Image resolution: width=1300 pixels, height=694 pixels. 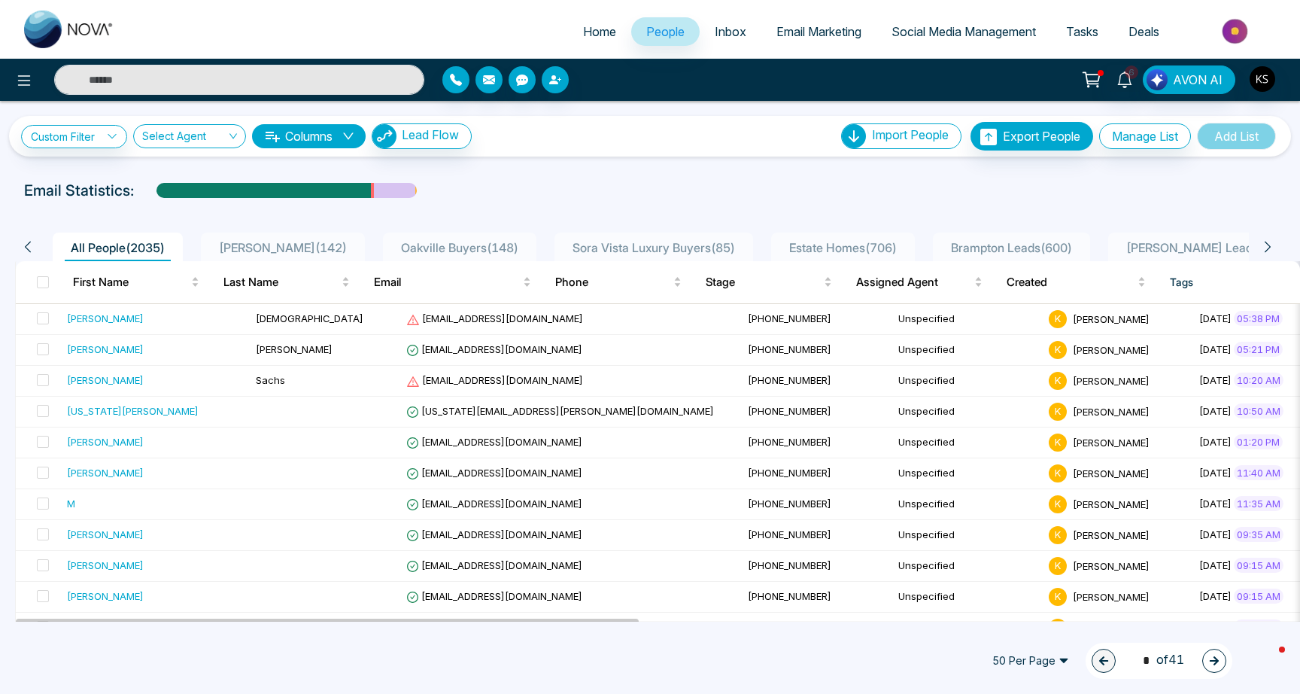 I want to click on th: First Name, so click(x=136, y=282).